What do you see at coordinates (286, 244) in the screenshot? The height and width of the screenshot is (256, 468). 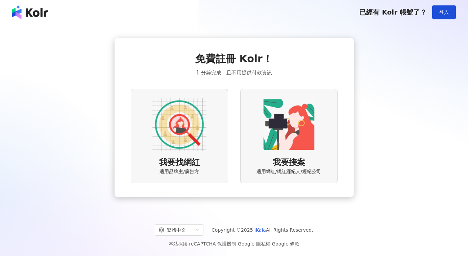 I see `a: Google 條款` at bounding box center [286, 244].